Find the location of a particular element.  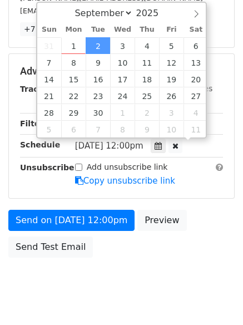

span: September 18, 2025 is located at coordinates (147, 79).